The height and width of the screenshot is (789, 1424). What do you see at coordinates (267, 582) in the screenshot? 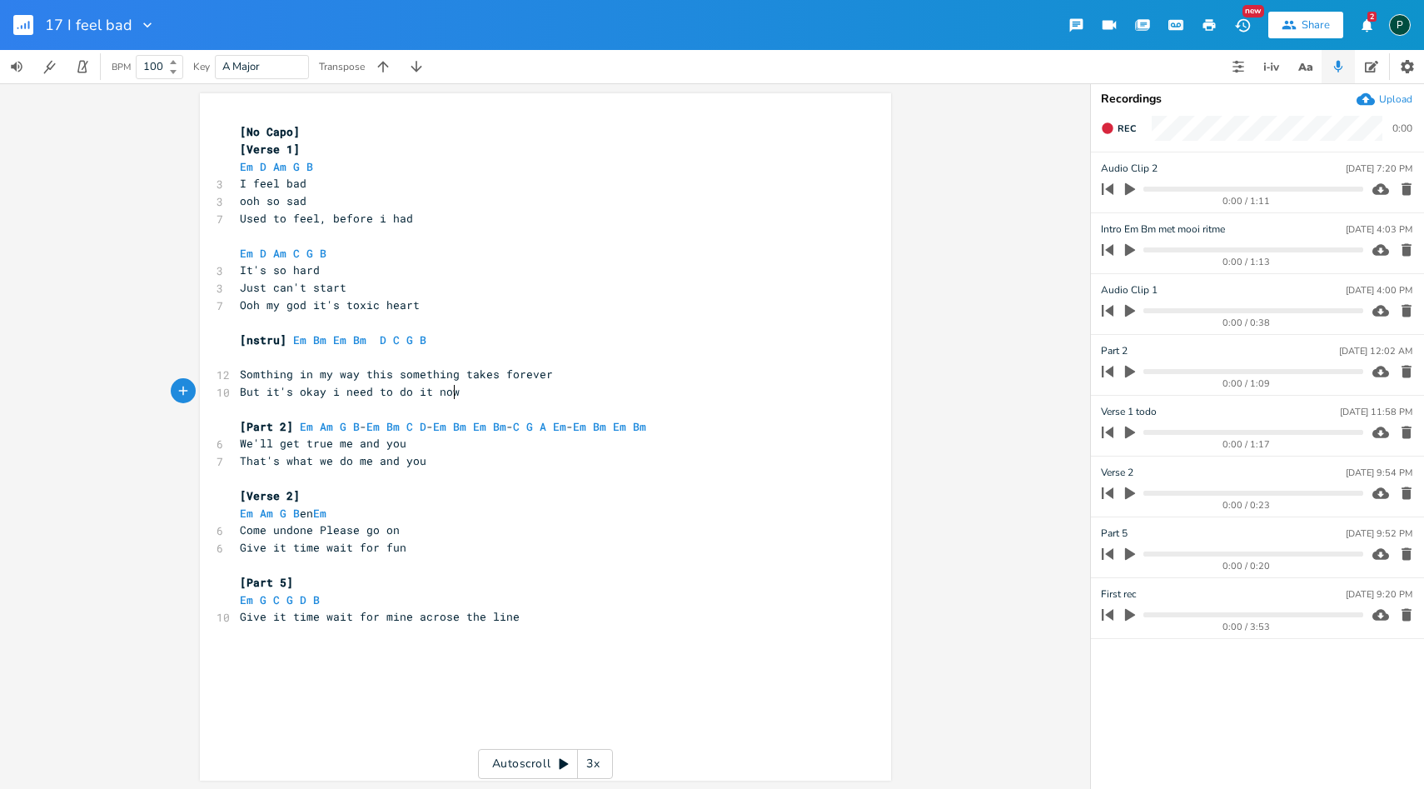
I see `span: [Part 5]` at bounding box center [267, 582].